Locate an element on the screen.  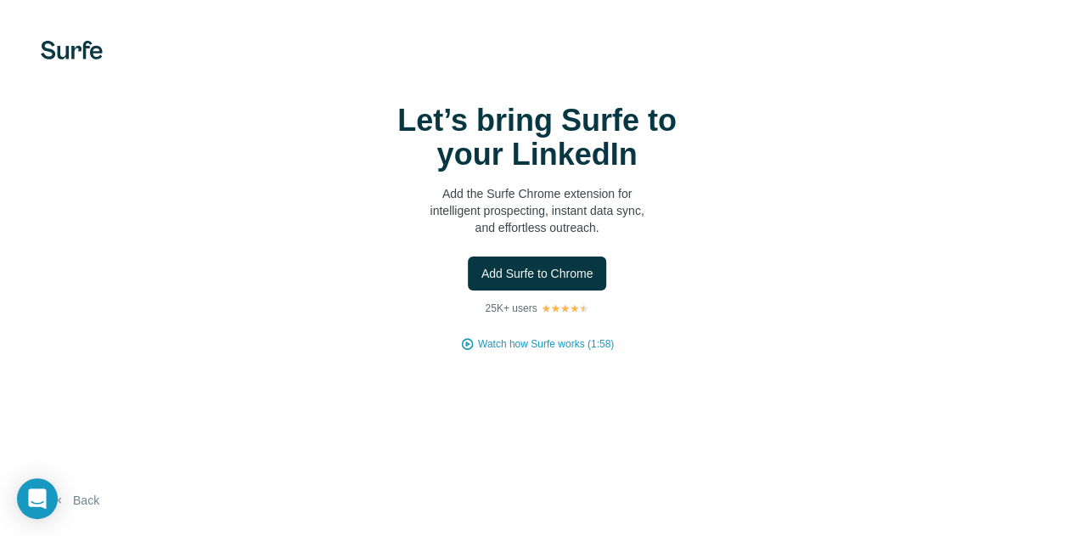
h1: Let’s bring Surfe to your LinkedIn is located at coordinates (537, 138).